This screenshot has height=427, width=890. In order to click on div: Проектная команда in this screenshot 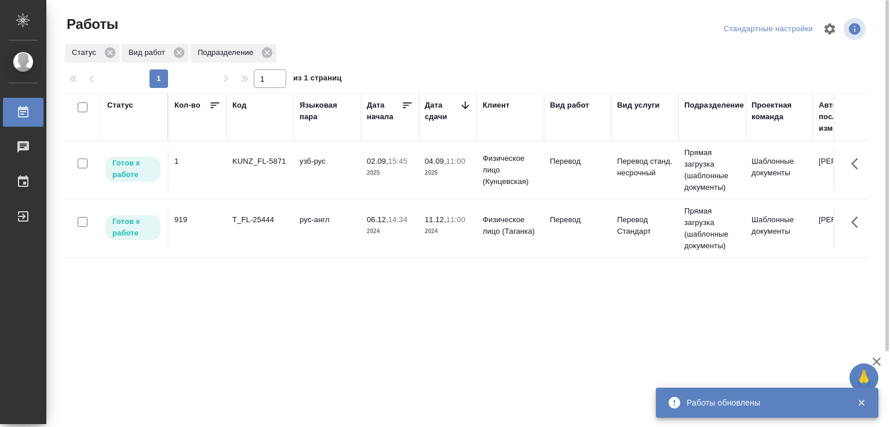, I will do `click(779, 111)`.